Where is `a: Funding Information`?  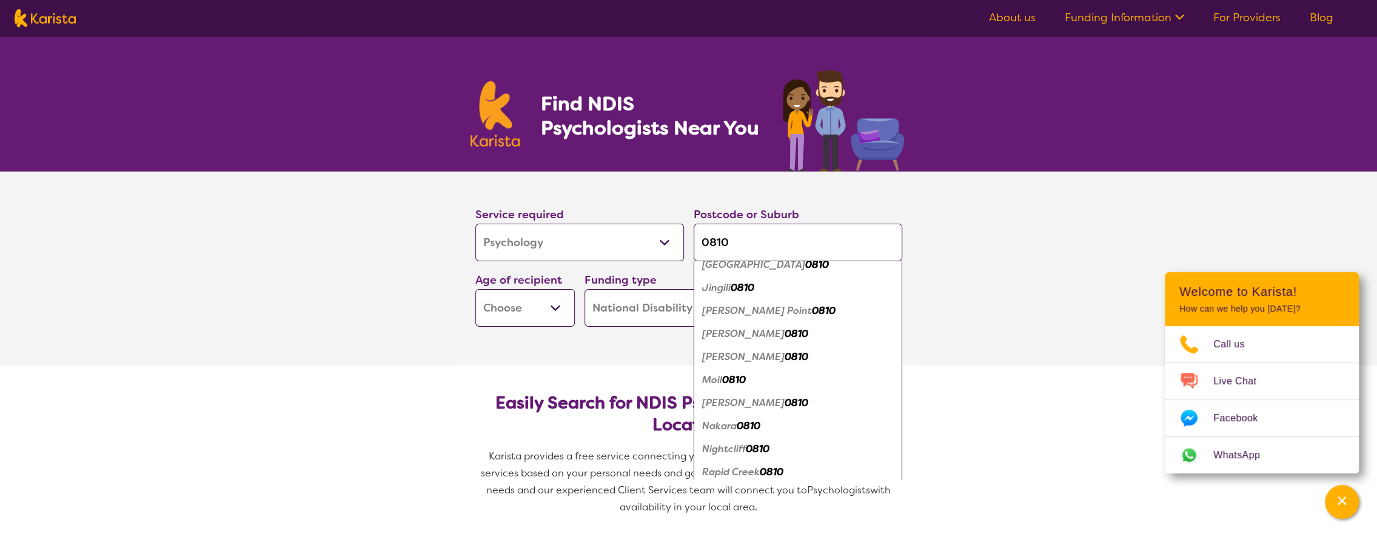 a: Funding Information is located at coordinates (1124, 18).